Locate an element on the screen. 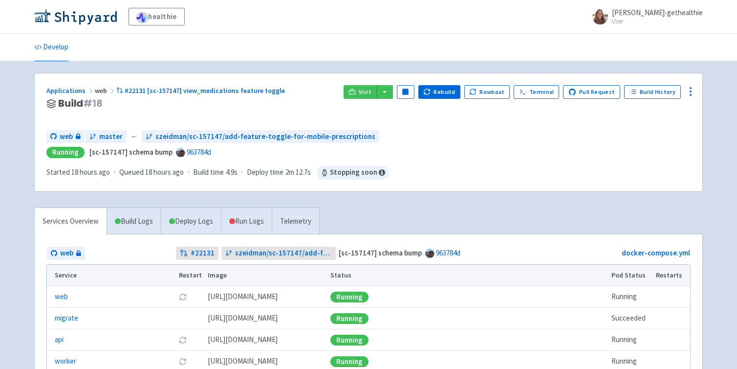 The height and width of the screenshot is (369, 737). a: #22131 is located at coordinates (197, 253).